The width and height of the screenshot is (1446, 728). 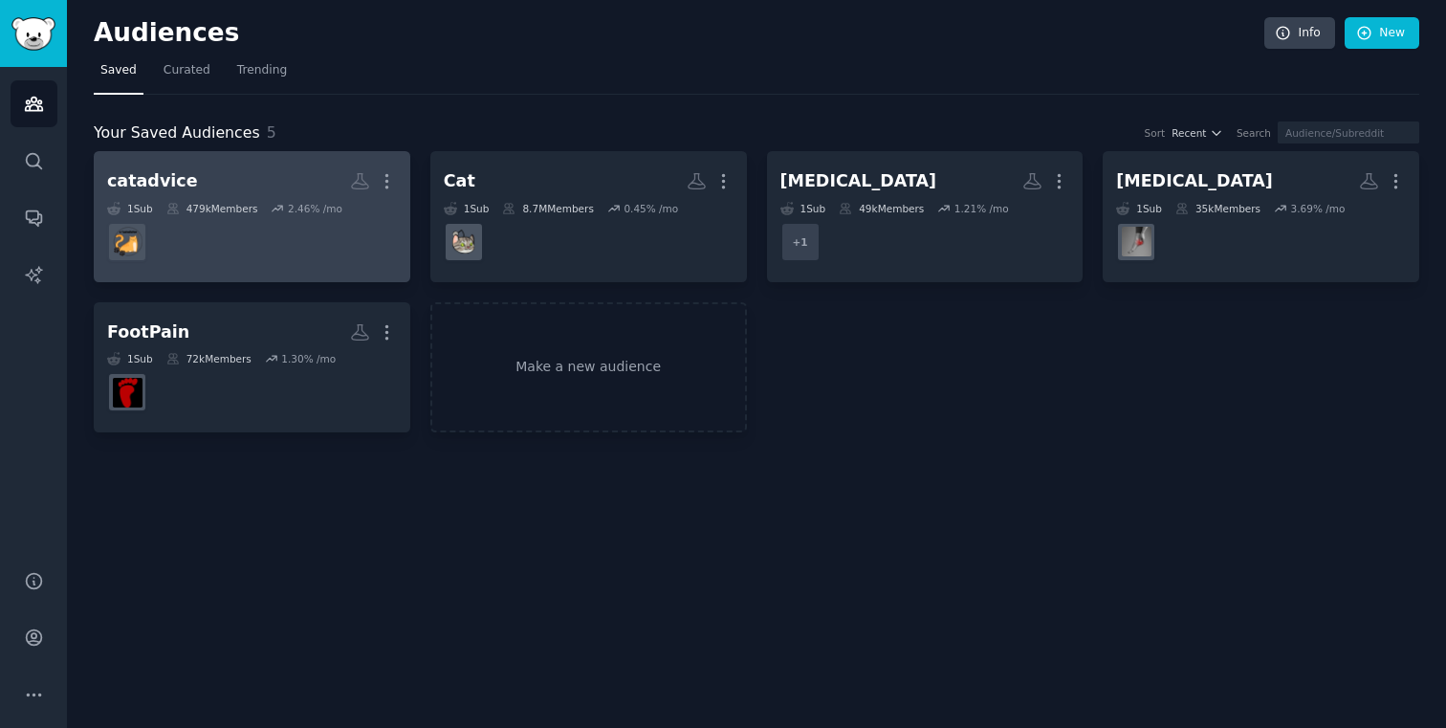 I want to click on div: 49k Members, so click(x=881, y=208).